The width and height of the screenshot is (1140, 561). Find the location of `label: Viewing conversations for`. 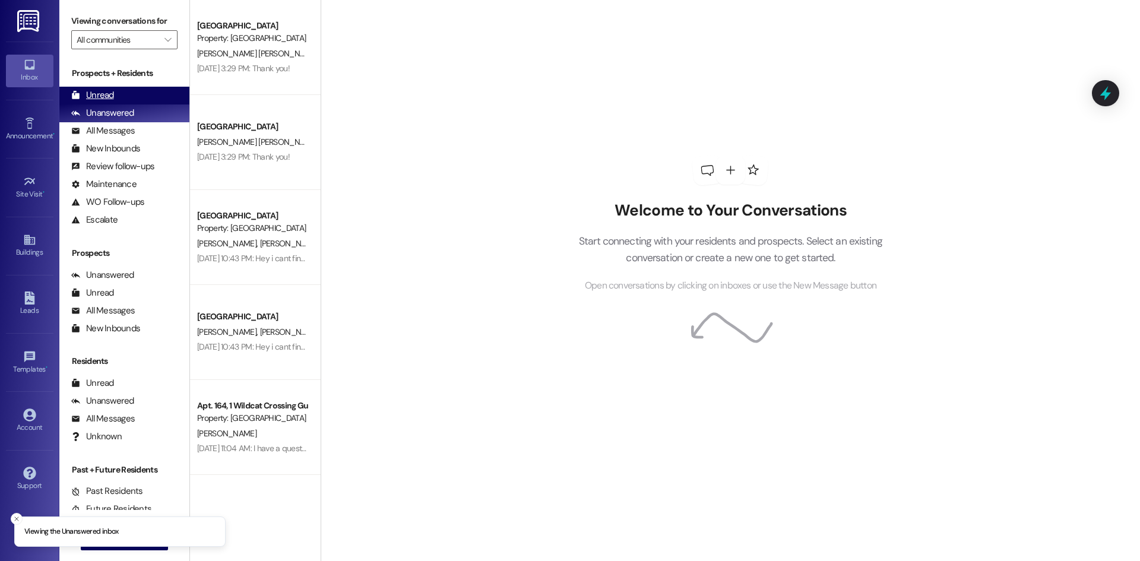

label: Viewing conversations for is located at coordinates (124, 21).